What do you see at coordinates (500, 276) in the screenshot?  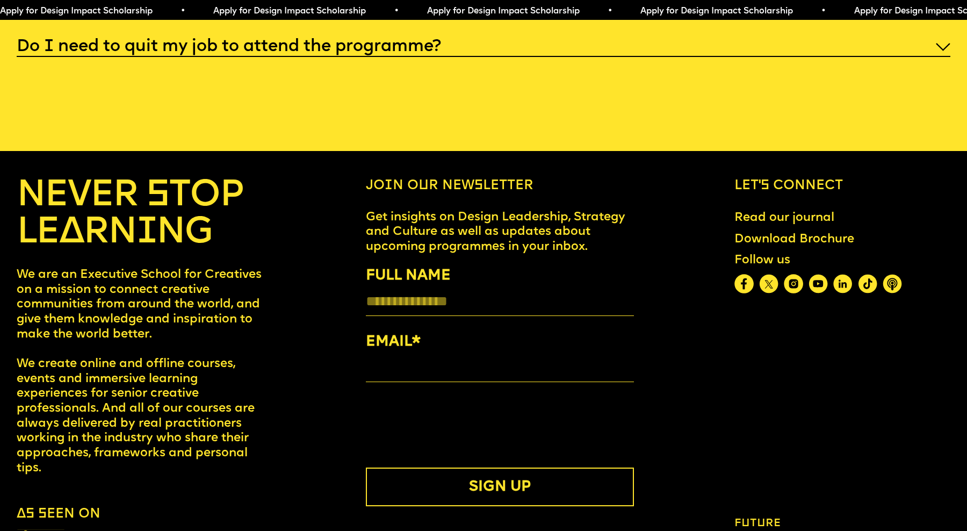 I see `label: FULL NAME` at bounding box center [500, 276].